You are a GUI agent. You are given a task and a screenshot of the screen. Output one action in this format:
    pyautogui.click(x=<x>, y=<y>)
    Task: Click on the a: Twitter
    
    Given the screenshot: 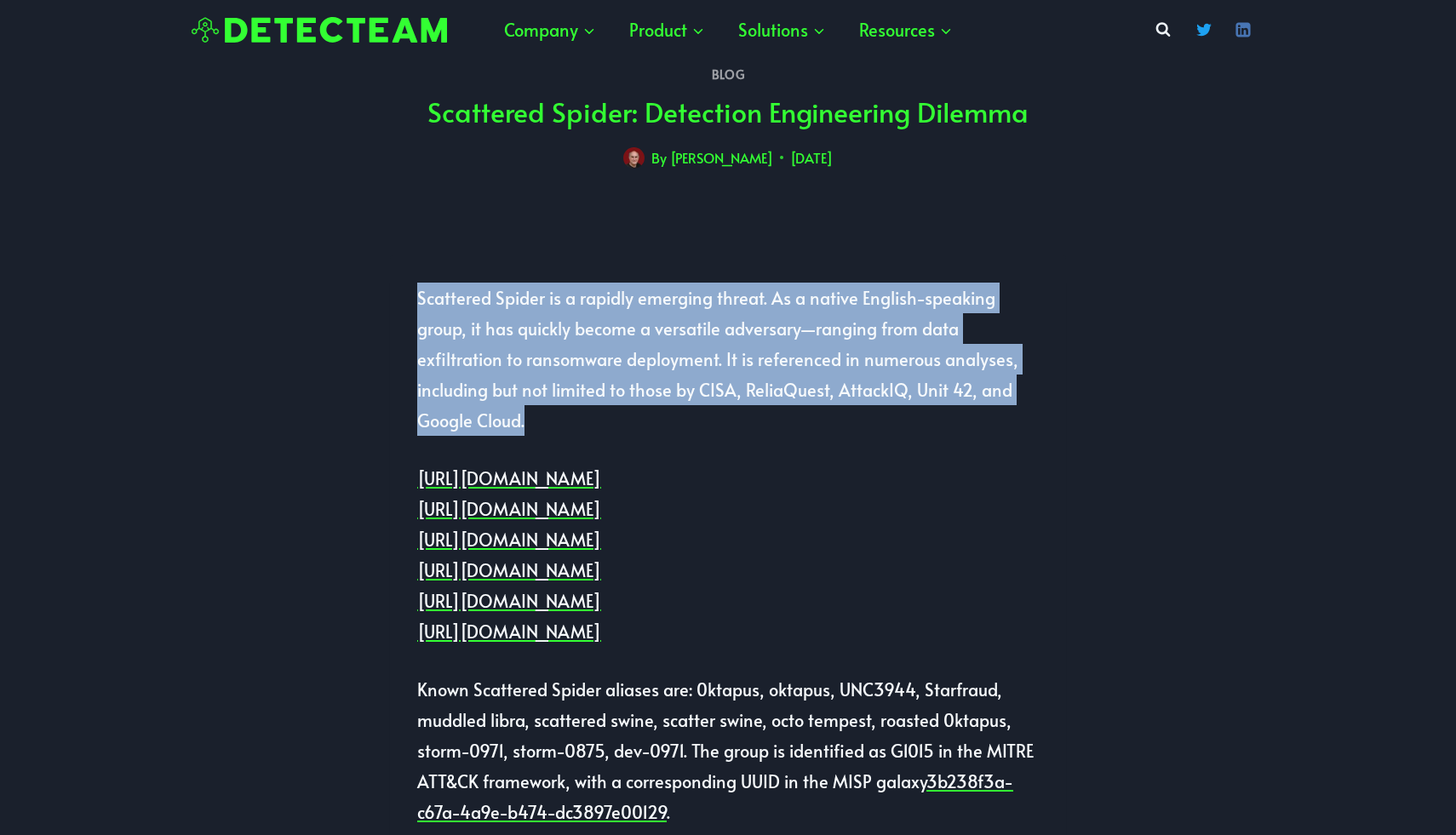 What is the action you would take?
    pyautogui.click(x=1204, y=29)
    